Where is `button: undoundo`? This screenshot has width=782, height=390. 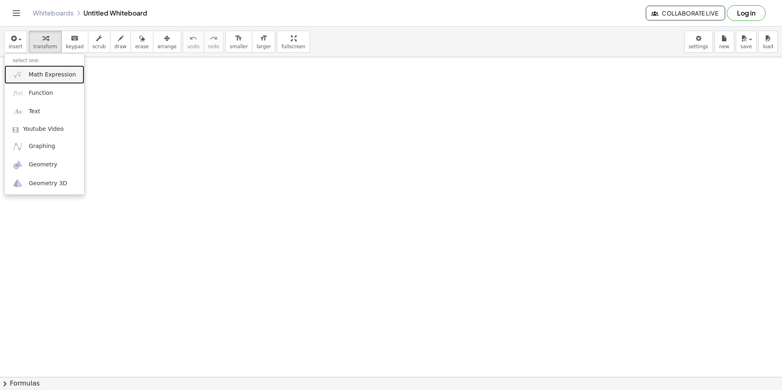
button: undoundo is located at coordinates (193, 42).